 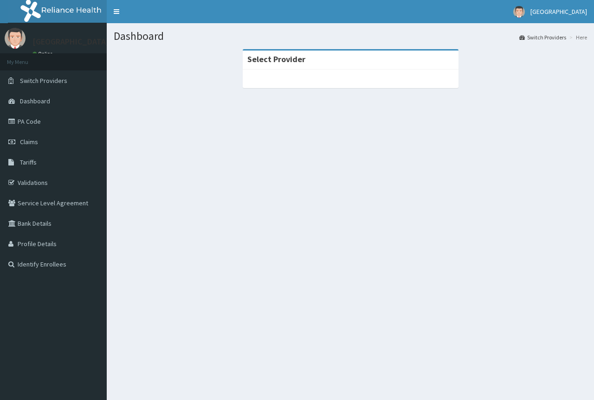 I want to click on span: Switch Providers, so click(x=44, y=81).